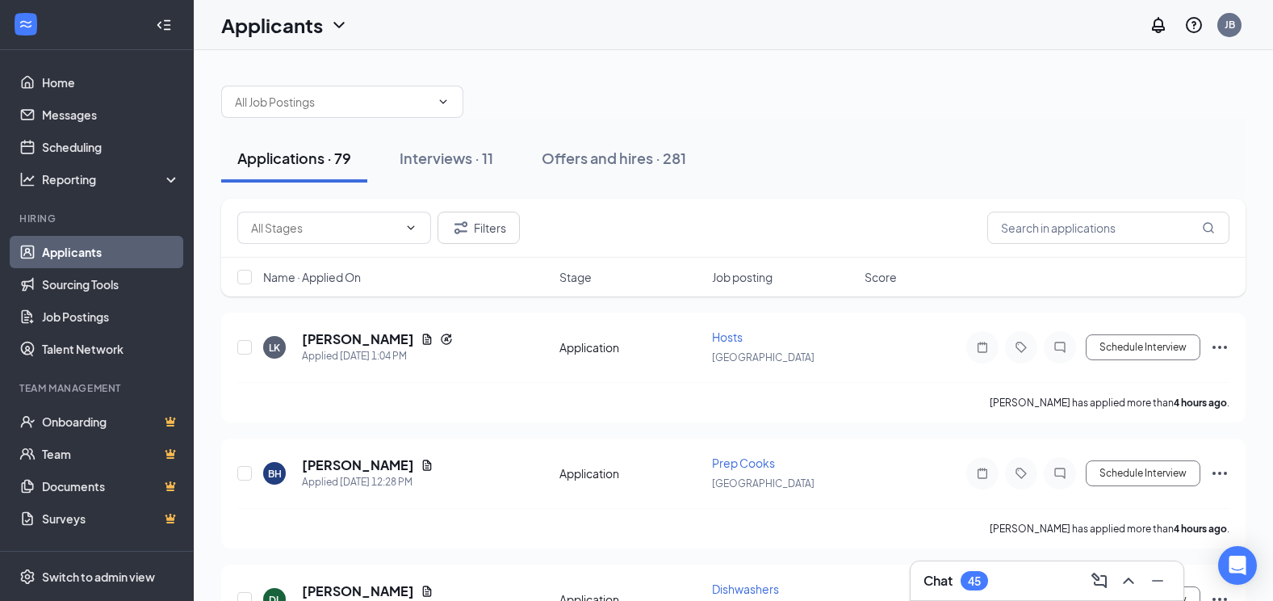 Image resolution: width=1273 pixels, height=601 pixels. Describe the element at coordinates (744, 463) in the screenshot. I see `span: Prep Cooks` at that location.